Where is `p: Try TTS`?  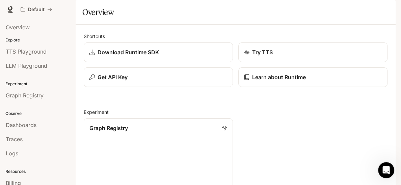
p: Try TTS is located at coordinates (262, 52).